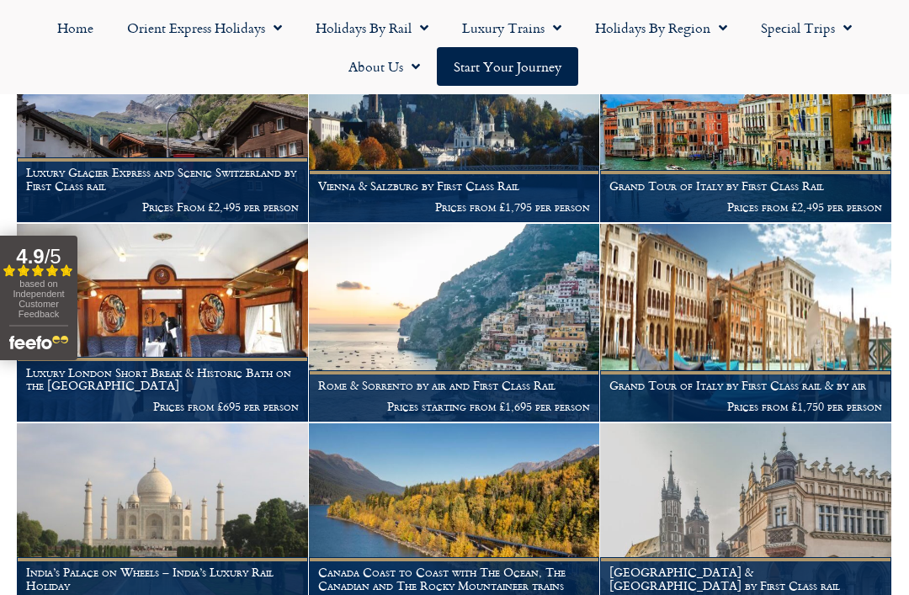 The height and width of the screenshot is (595, 909). Describe the element at coordinates (75, 28) in the screenshot. I see `a: Home` at that location.